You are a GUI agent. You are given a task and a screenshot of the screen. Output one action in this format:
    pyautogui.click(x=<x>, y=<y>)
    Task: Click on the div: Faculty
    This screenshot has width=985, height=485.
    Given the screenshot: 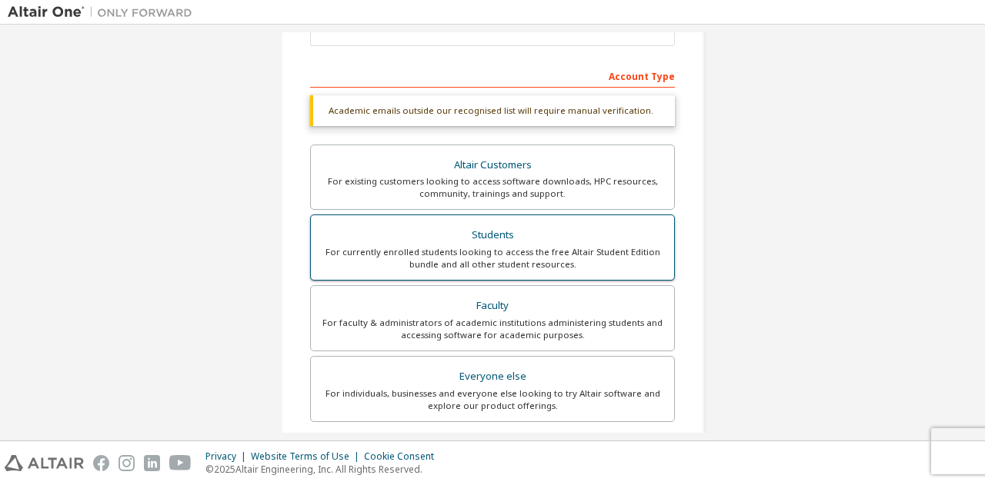 What is the action you would take?
    pyautogui.click(x=492, y=306)
    